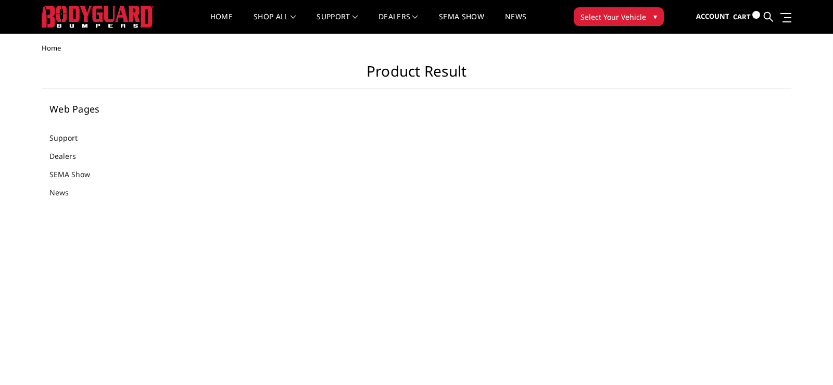 The height and width of the screenshot is (385, 833). I want to click on img: BODYGUARD BUMPERS, so click(97, 17).